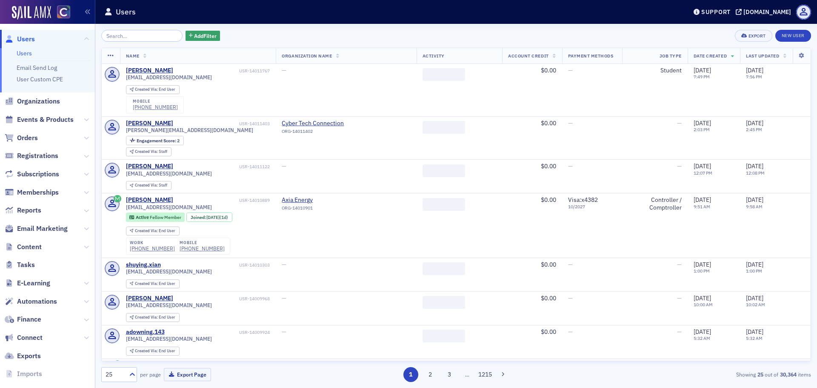 Image resolution: width=817 pixels, height=388 pixels. Describe the element at coordinates (788, 374) in the screenshot. I see `strong: 30,364` at that location.